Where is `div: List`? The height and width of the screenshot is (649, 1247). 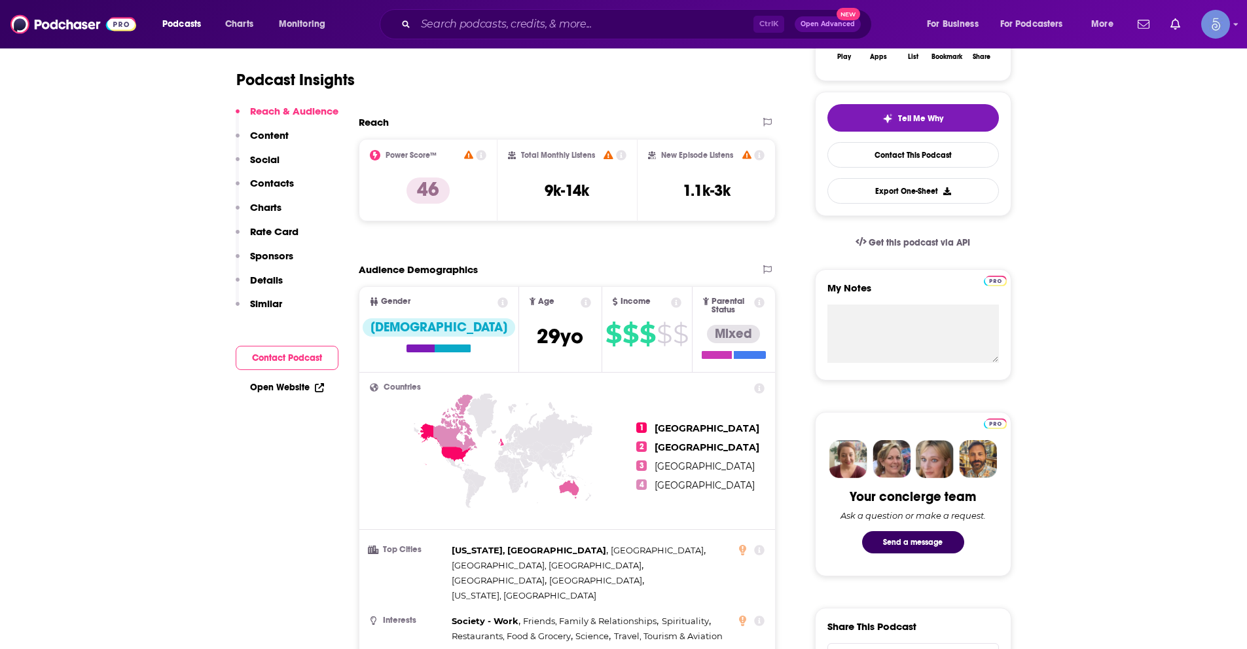 div: List is located at coordinates (913, 57).